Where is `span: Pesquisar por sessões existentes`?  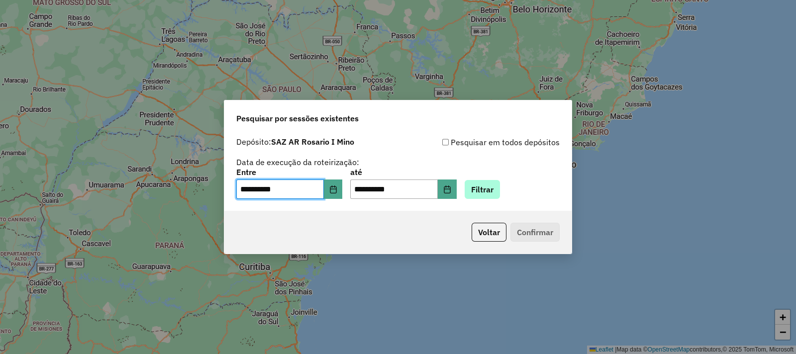
span: Pesquisar por sessões existentes is located at coordinates (298, 118).